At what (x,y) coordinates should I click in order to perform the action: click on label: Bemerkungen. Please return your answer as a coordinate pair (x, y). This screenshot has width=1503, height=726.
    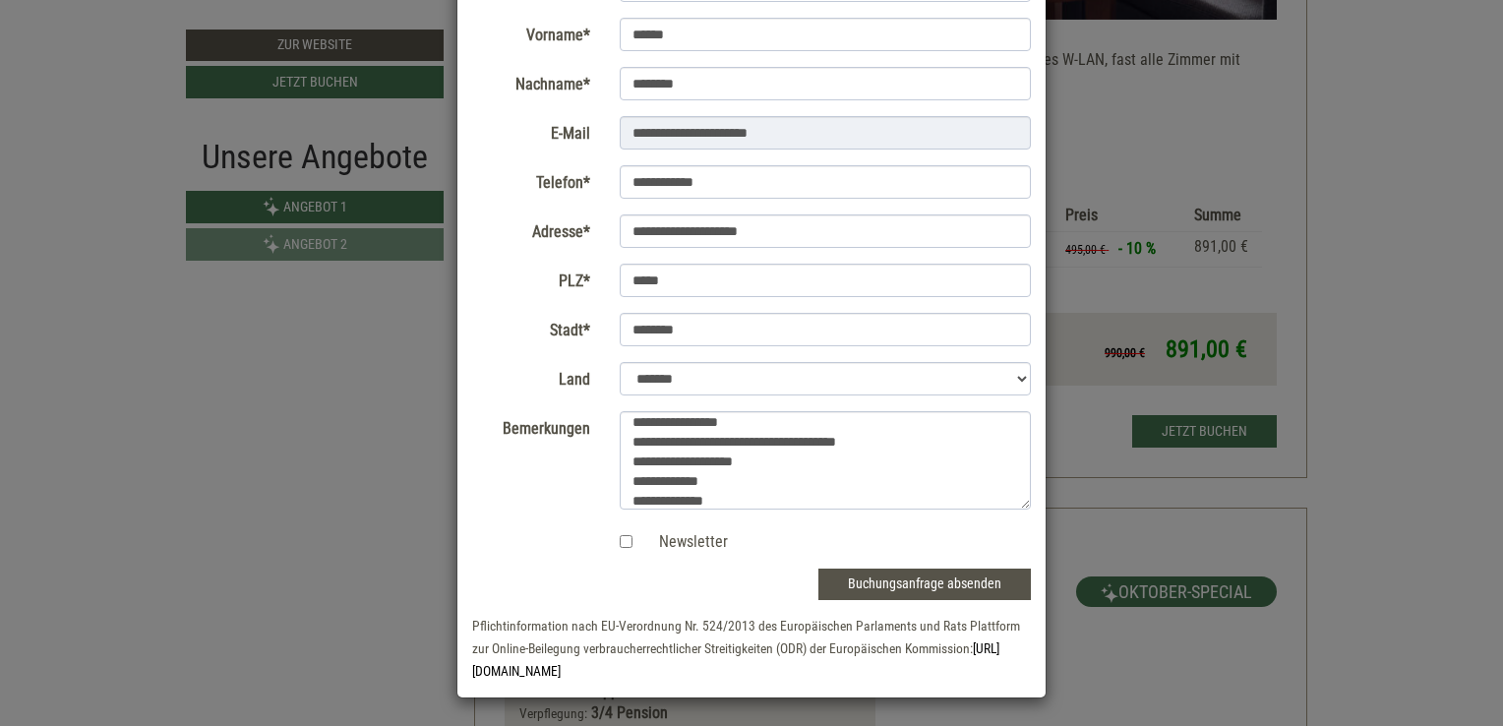
    Looking at the image, I should click on (531, 426).